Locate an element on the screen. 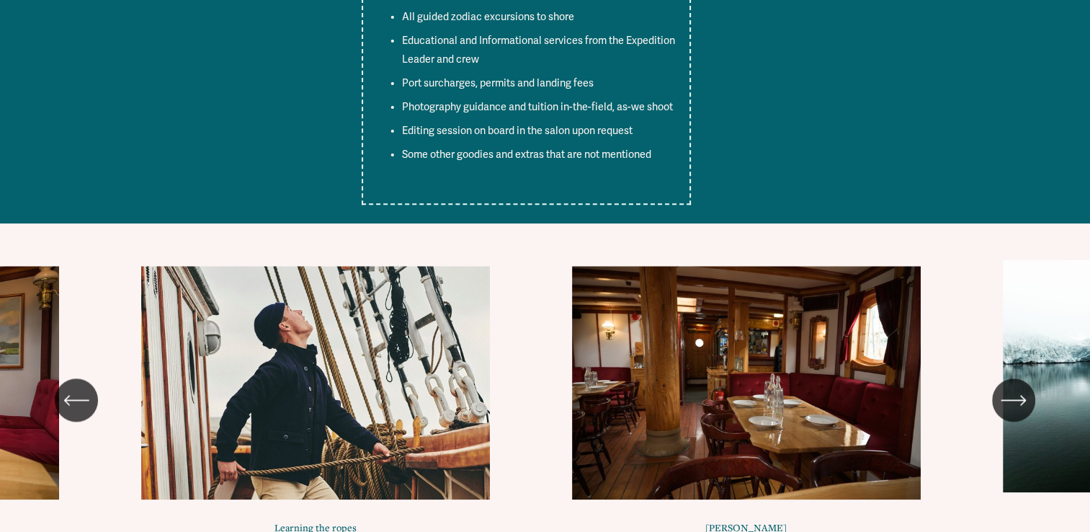 Image resolution: width=1090 pixels, height=532 pixels. button: Previous is located at coordinates (76, 400).